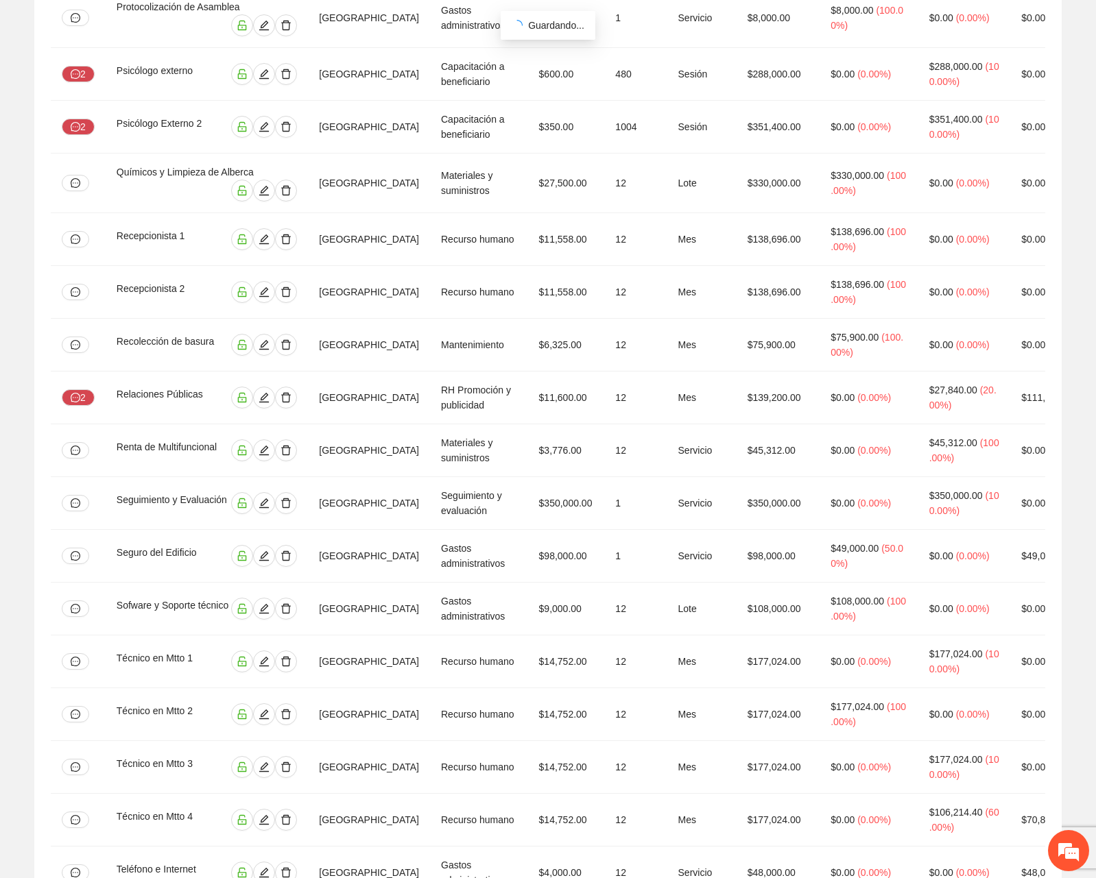  I want to click on span: $111,360.00, so click(1048, 398).